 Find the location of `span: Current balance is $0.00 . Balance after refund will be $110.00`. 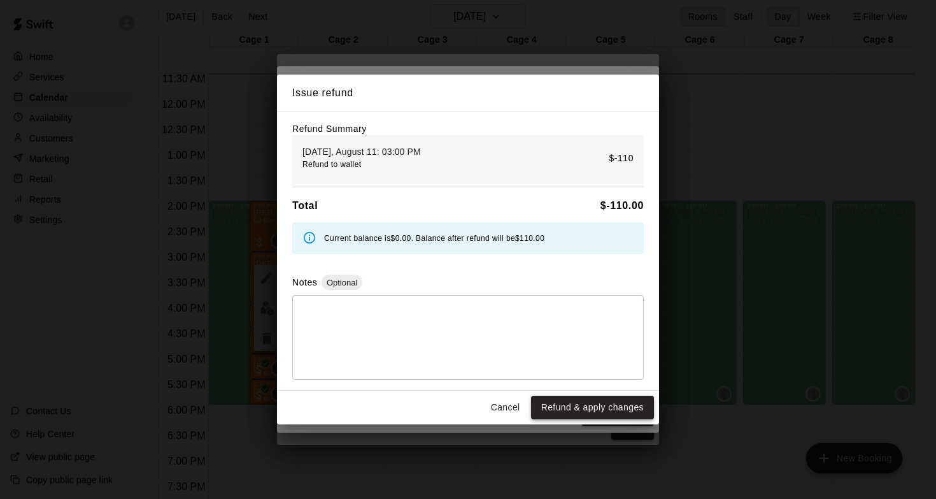

span: Current balance is $0.00 . Balance after refund will be $110.00 is located at coordinates (434, 238).